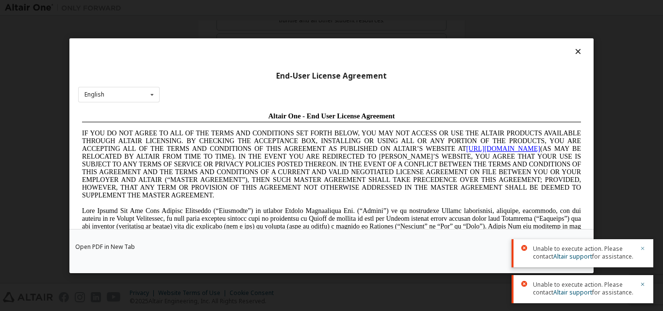 Image resolution: width=663 pixels, height=311 pixels. What do you see at coordinates (332, 76) in the screenshot?
I see `div: End-User License Agreement` at bounding box center [332, 76].